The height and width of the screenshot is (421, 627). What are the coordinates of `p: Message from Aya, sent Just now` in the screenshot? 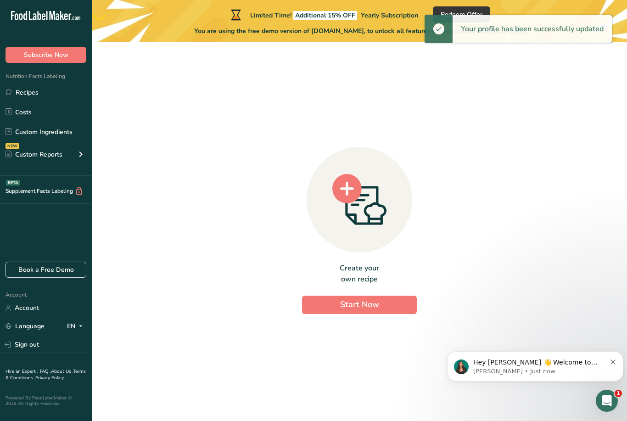 It's located at (96, 39).